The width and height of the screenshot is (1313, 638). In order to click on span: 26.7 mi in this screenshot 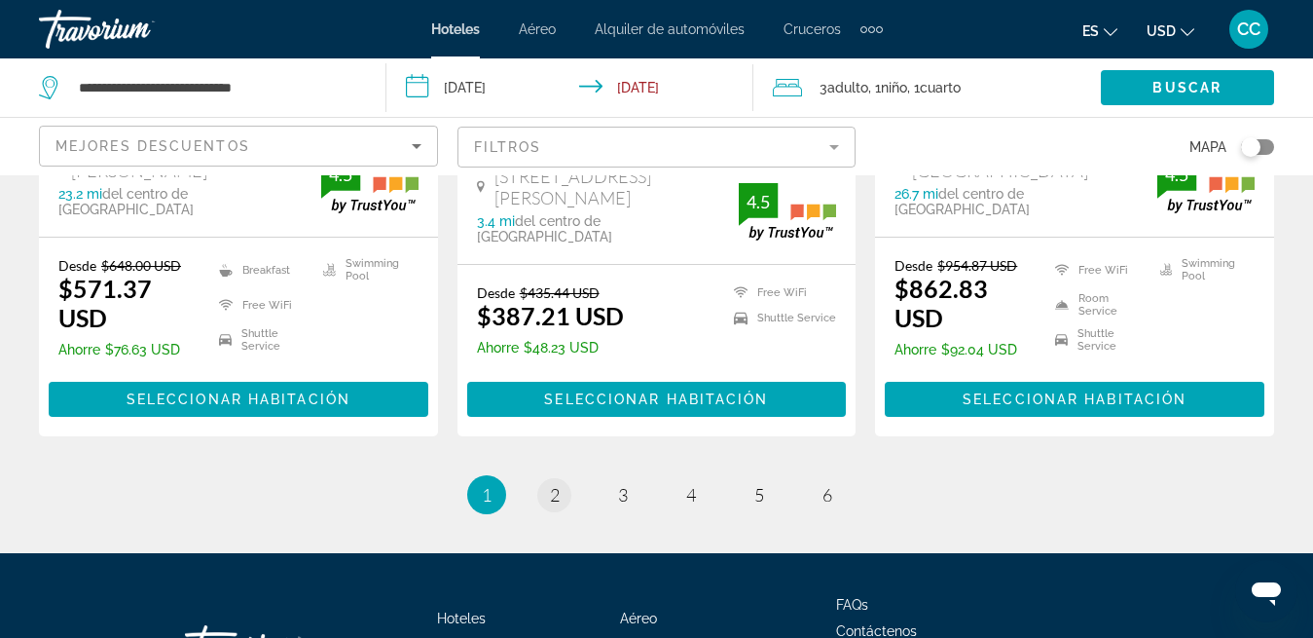, I will do `click(916, 194)`.